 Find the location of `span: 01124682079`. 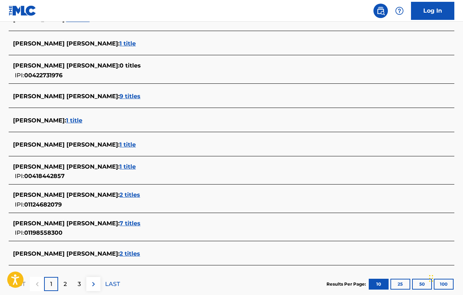

span: 01124682079 is located at coordinates (43, 204).